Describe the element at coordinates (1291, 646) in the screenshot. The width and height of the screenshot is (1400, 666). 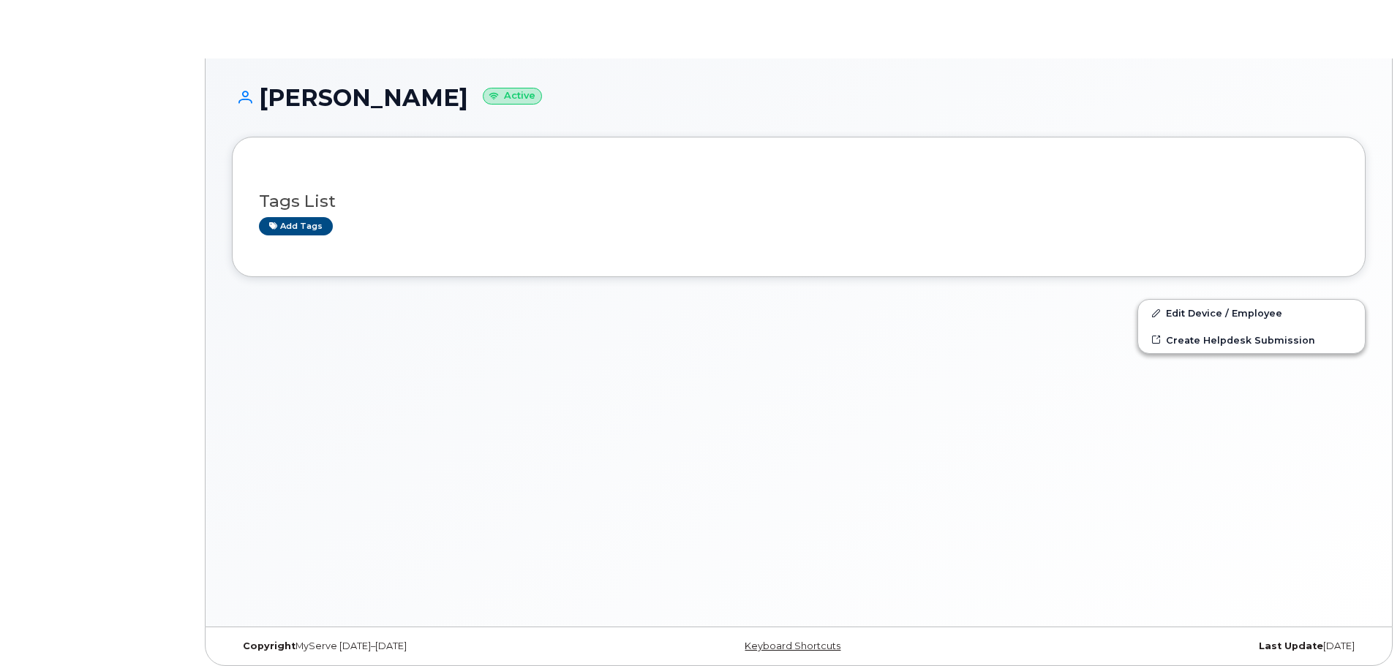
I see `strong: Last Update` at that location.